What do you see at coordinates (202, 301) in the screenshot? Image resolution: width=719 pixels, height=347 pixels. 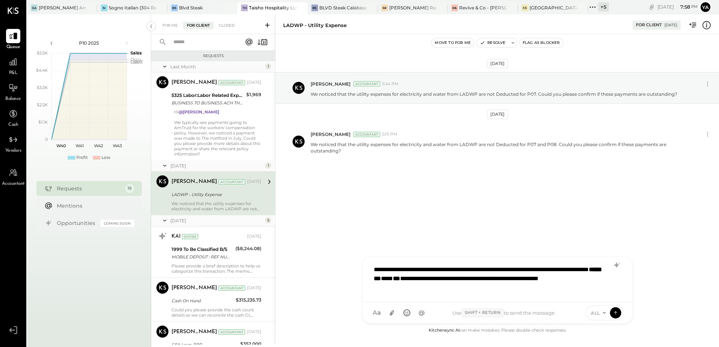 I see `div: Cash On Hand` at bounding box center [202, 301].